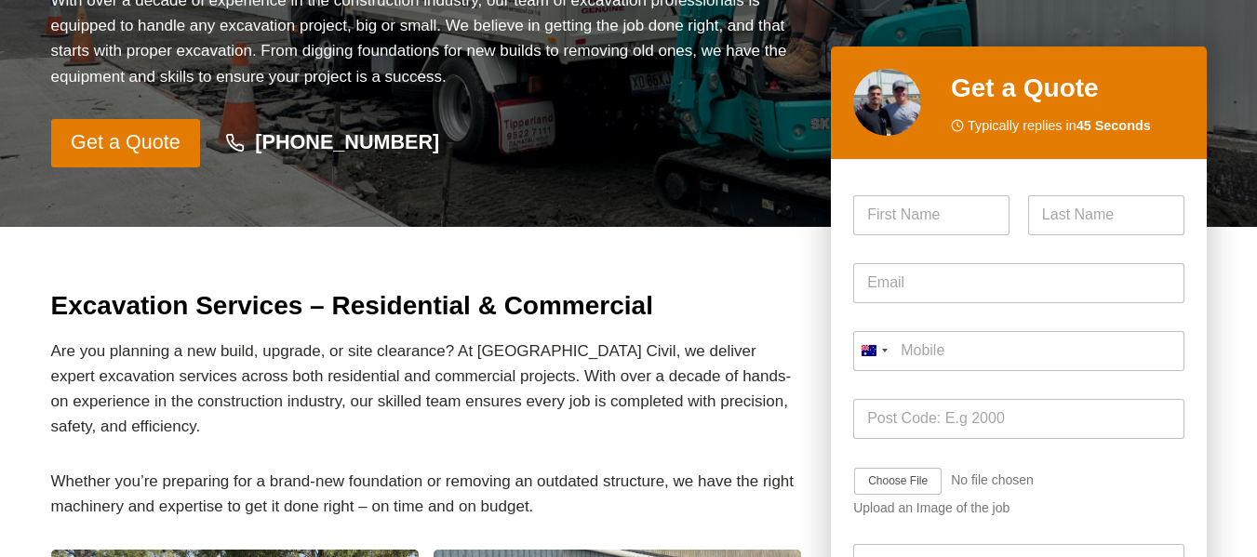 This screenshot has width=1257, height=557. Describe the element at coordinates (932, 215) in the screenshot. I see `input: First Name` at that location.